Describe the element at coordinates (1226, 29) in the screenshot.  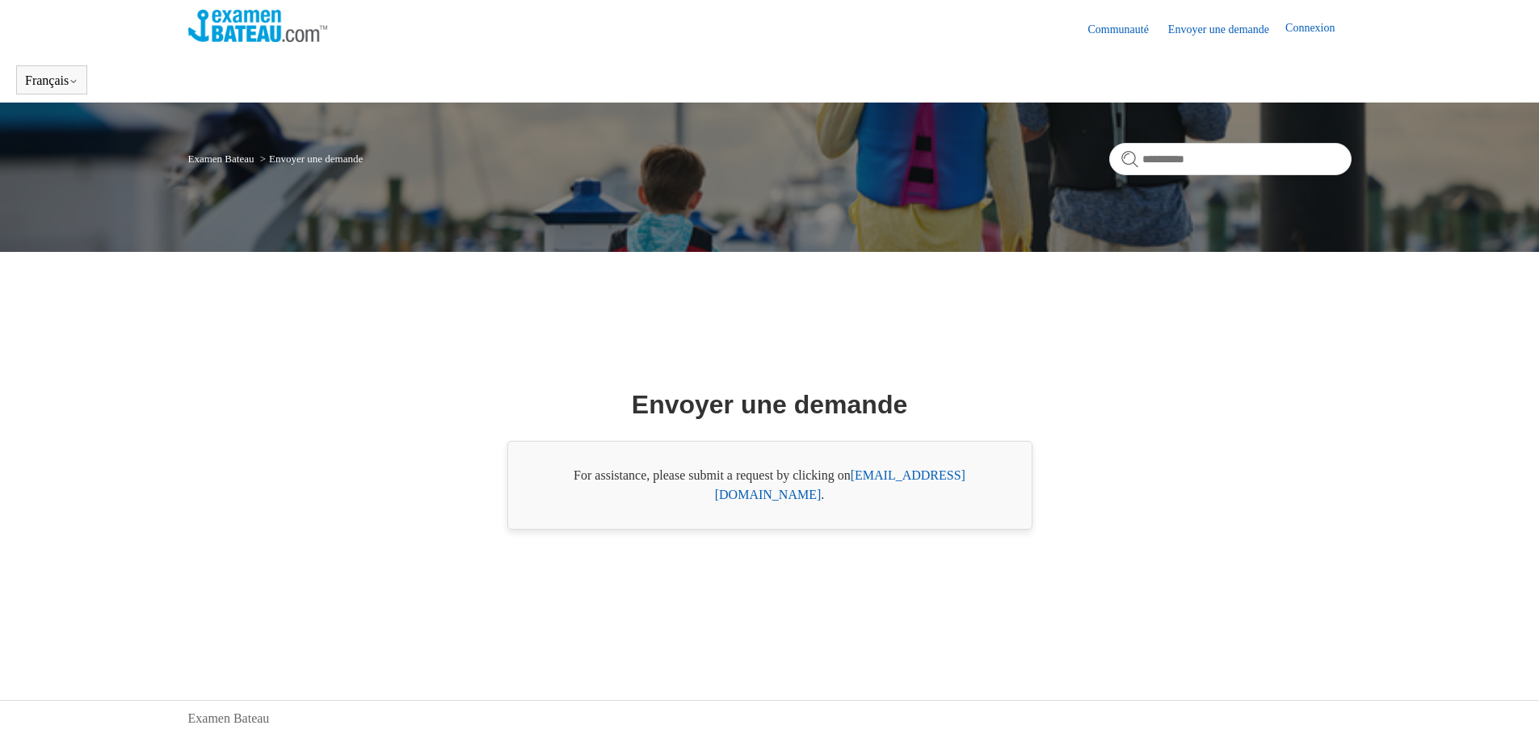
I see `a: Envoyer une demande` at that location.